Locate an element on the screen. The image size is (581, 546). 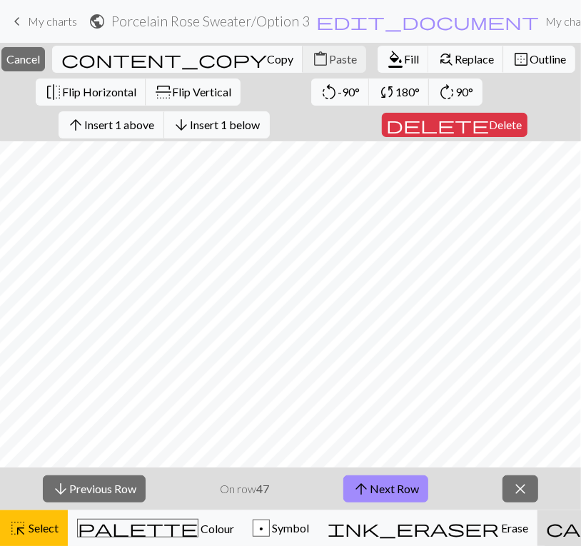
button: Fill is located at coordinates (403, 59).